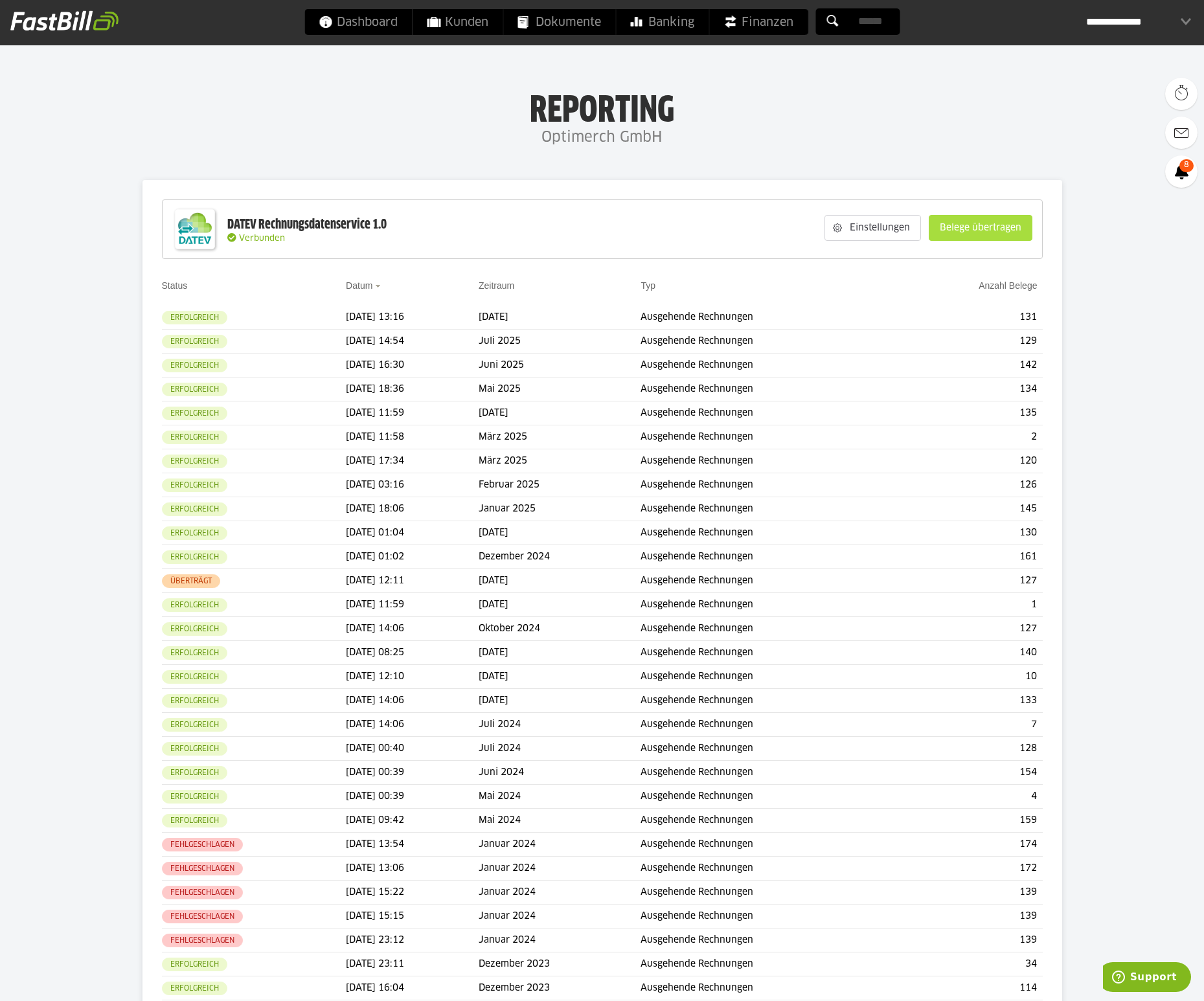 Image resolution: width=1204 pixels, height=1001 pixels. Describe the element at coordinates (496, 285) in the screenshot. I see `a: Zeitraum` at that location.